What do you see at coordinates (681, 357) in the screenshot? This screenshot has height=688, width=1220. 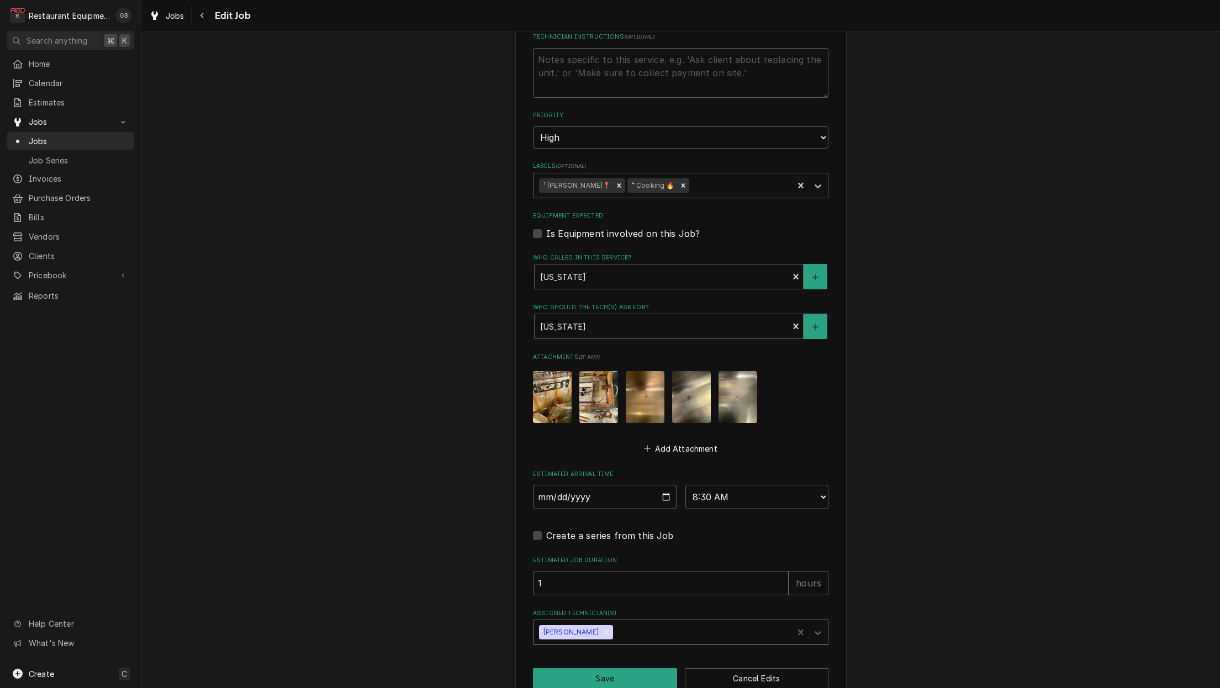 I see `label: Attachments` at bounding box center [681, 357].